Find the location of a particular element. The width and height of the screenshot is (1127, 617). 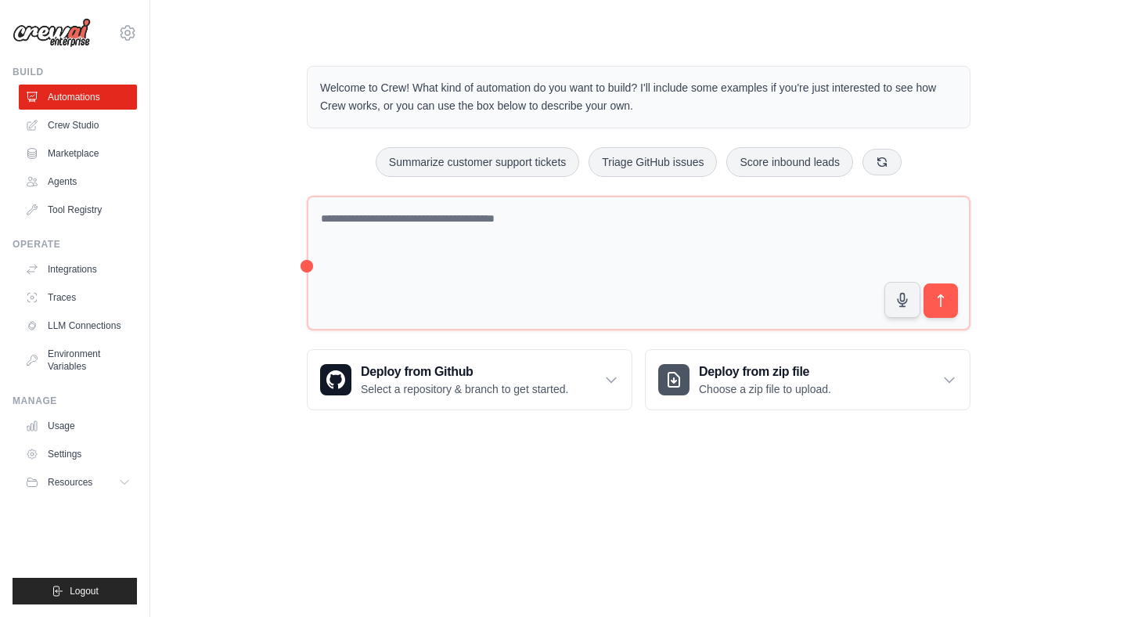

div: Operate is located at coordinates (74, 244).